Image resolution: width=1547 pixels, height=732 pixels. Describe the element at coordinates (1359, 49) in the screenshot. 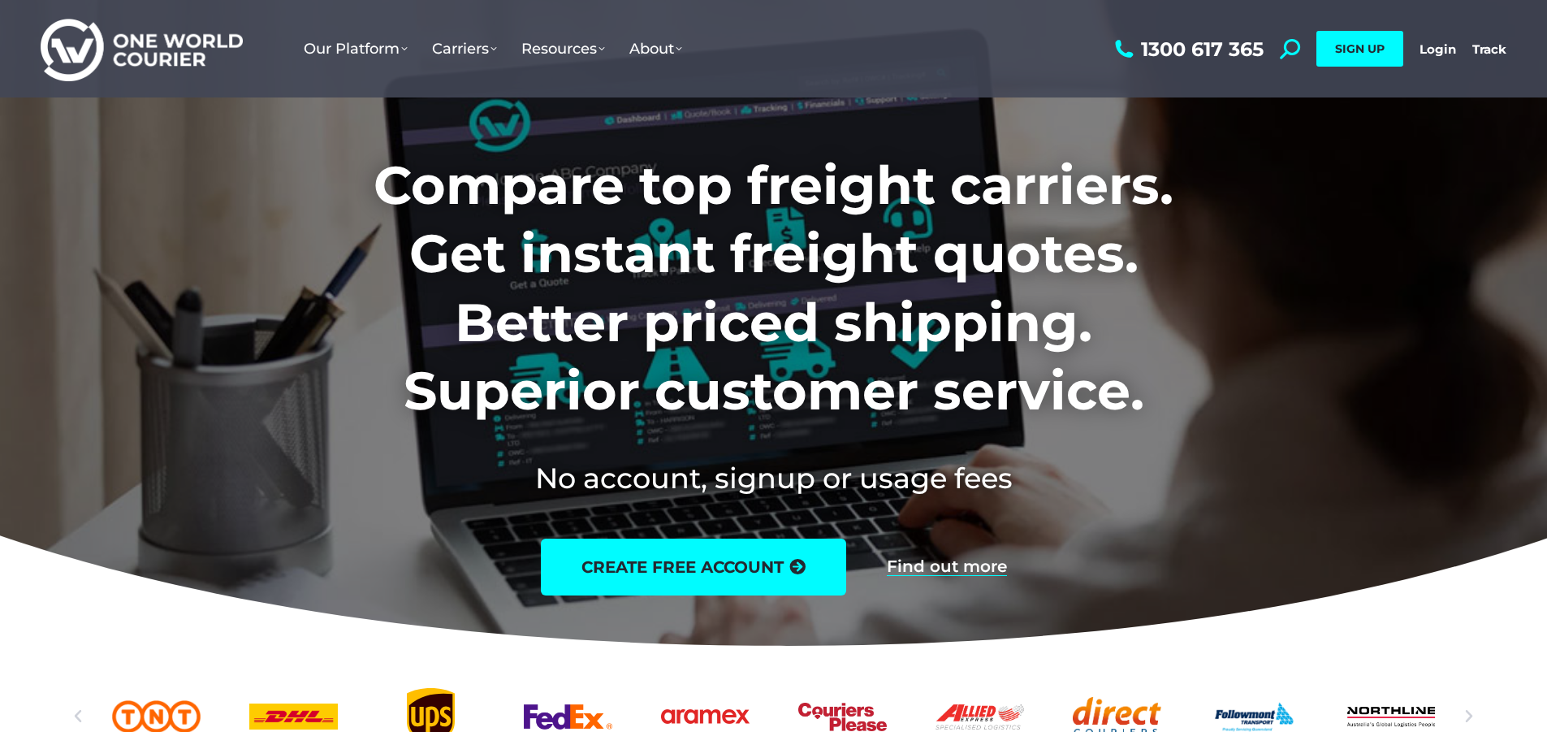

I see `a: SIGN UP` at that location.